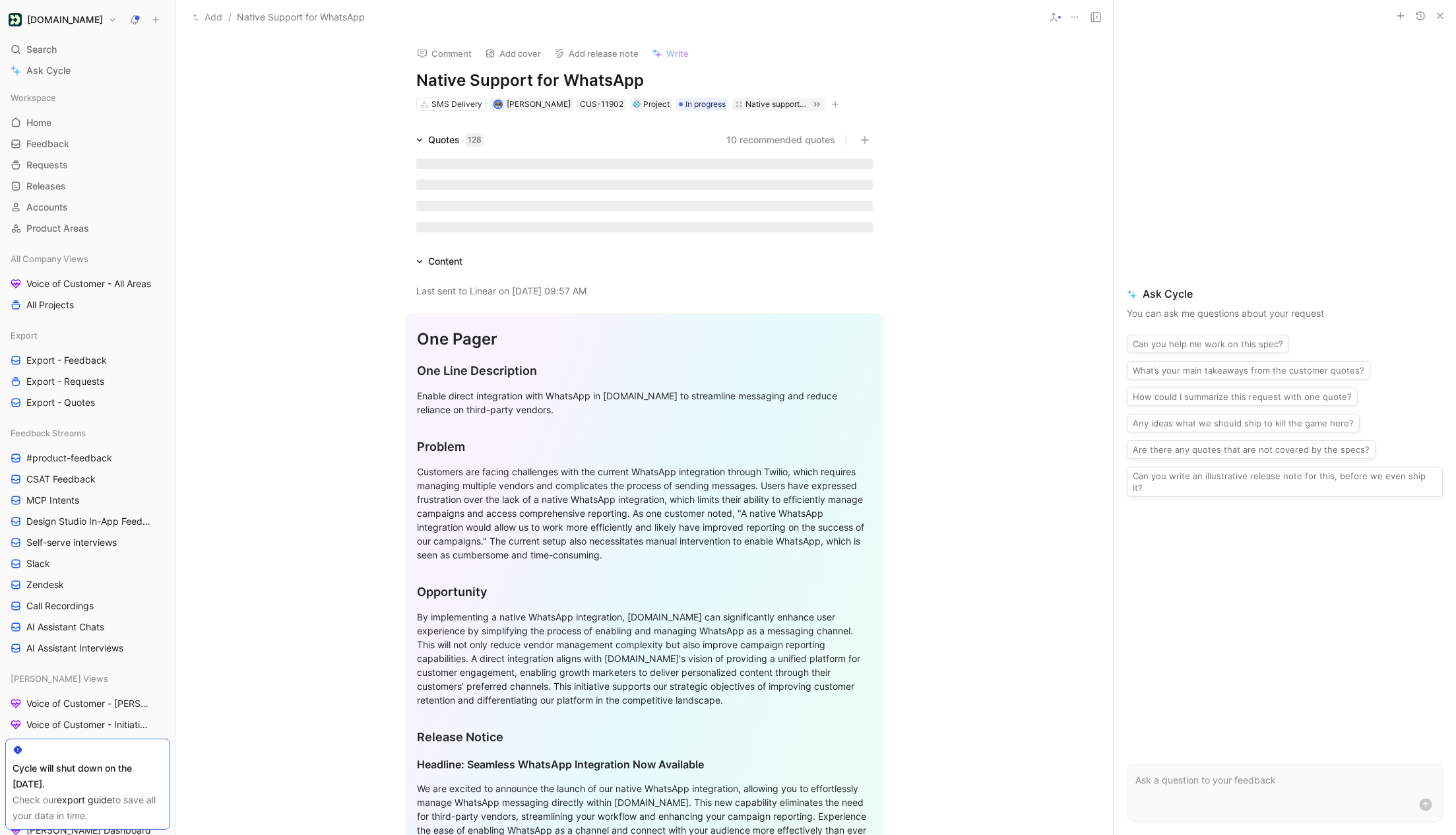 This screenshot has width=1456, height=835. What do you see at coordinates (47, 207) in the screenshot?
I see `span: Accounts` at bounding box center [47, 207].